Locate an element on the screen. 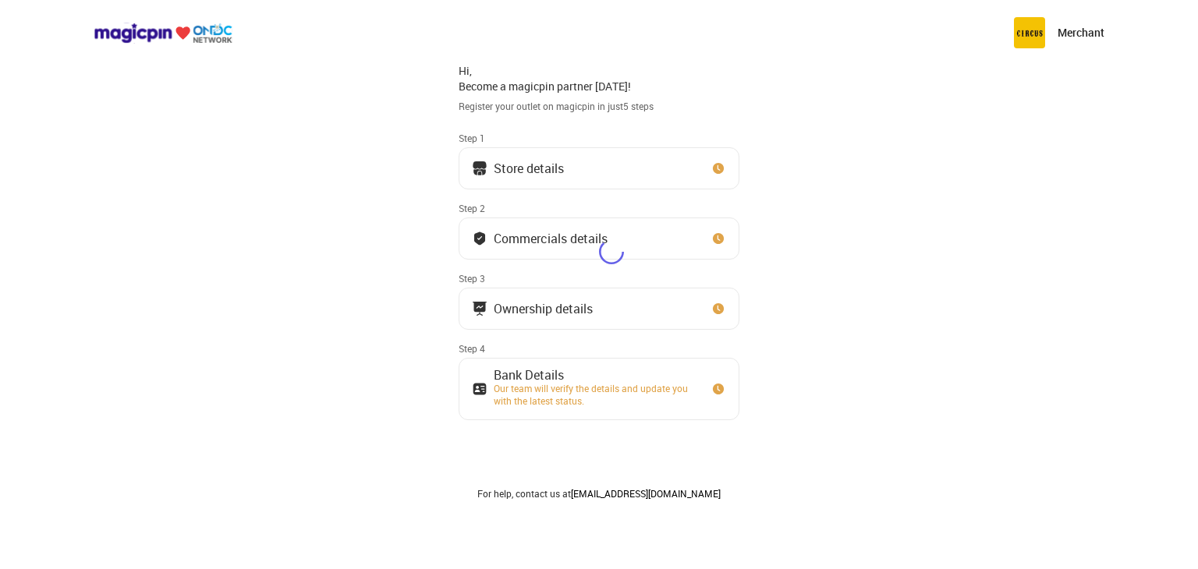 This screenshot has width=1198, height=569. div: Ownership details is located at coordinates (543, 309).